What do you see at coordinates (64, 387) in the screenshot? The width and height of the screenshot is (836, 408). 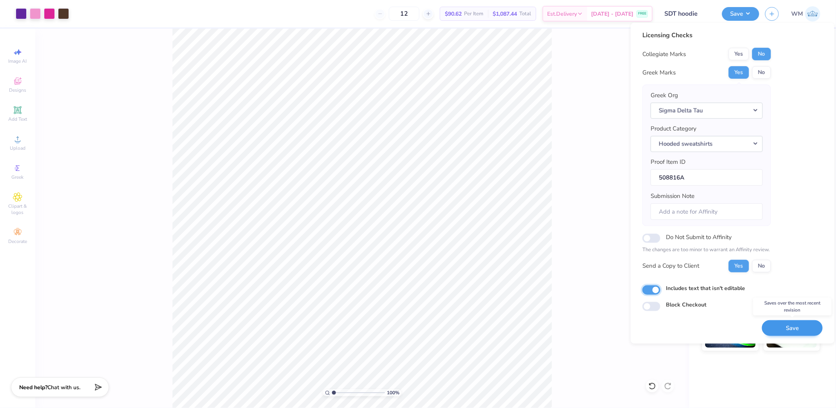 I see `span: Chat with us.` at bounding box center [64, 387].